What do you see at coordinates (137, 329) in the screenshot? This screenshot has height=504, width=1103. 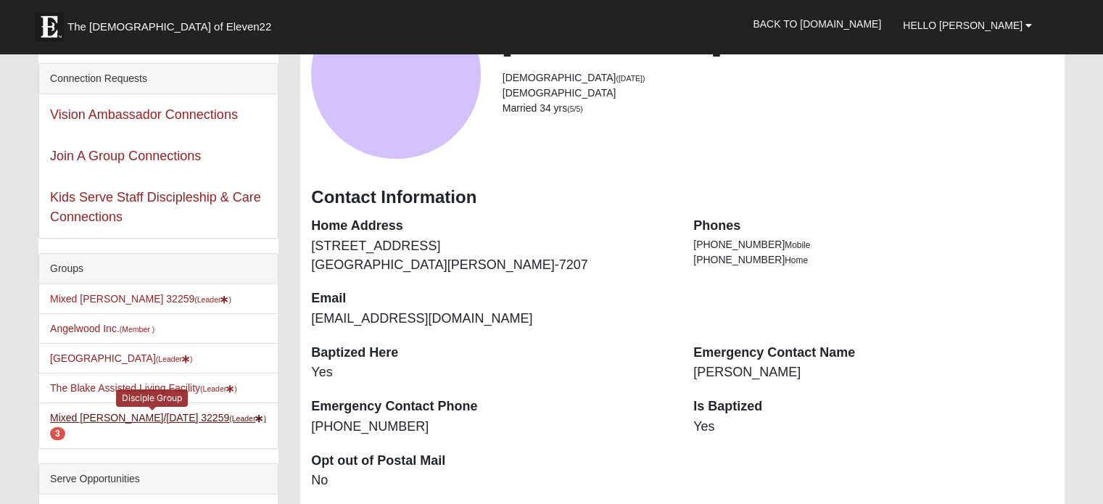 I see `small: (Member )` at bounding box center [137, 329].